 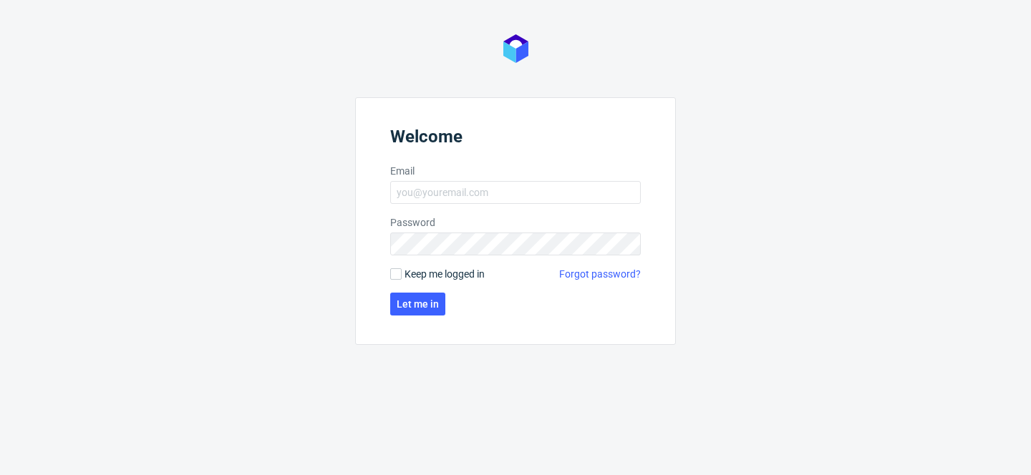 I want to click on label: Email, so click(x=515, y=171).